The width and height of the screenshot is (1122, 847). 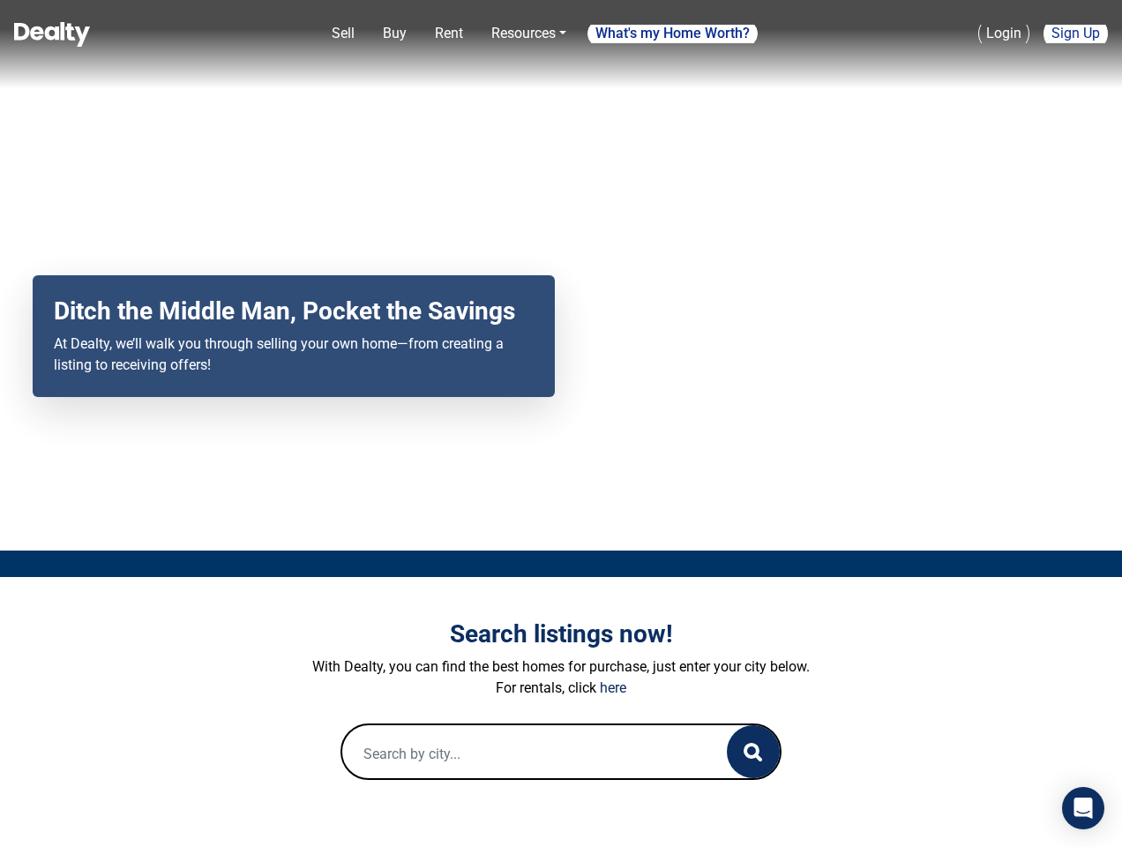 What do you see at coordinates (1075, 34) in the screenshot?
I see `a: Sign Up` at bounding box center [1075, 34].